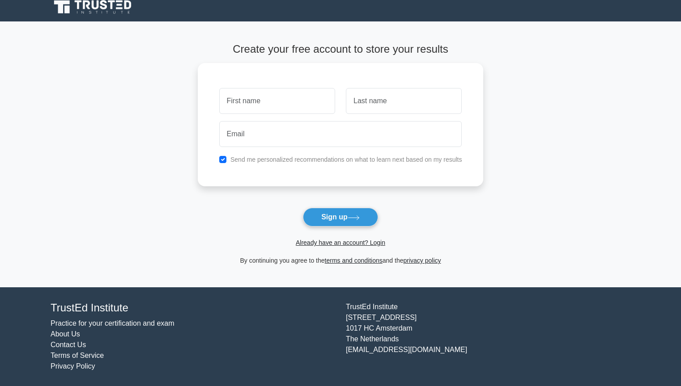 The height and width of the screenshot is (386, 681). Describe the element at coordinates (340, 243) in the screenshot. I see `a: Already have an account? Login` at that location.